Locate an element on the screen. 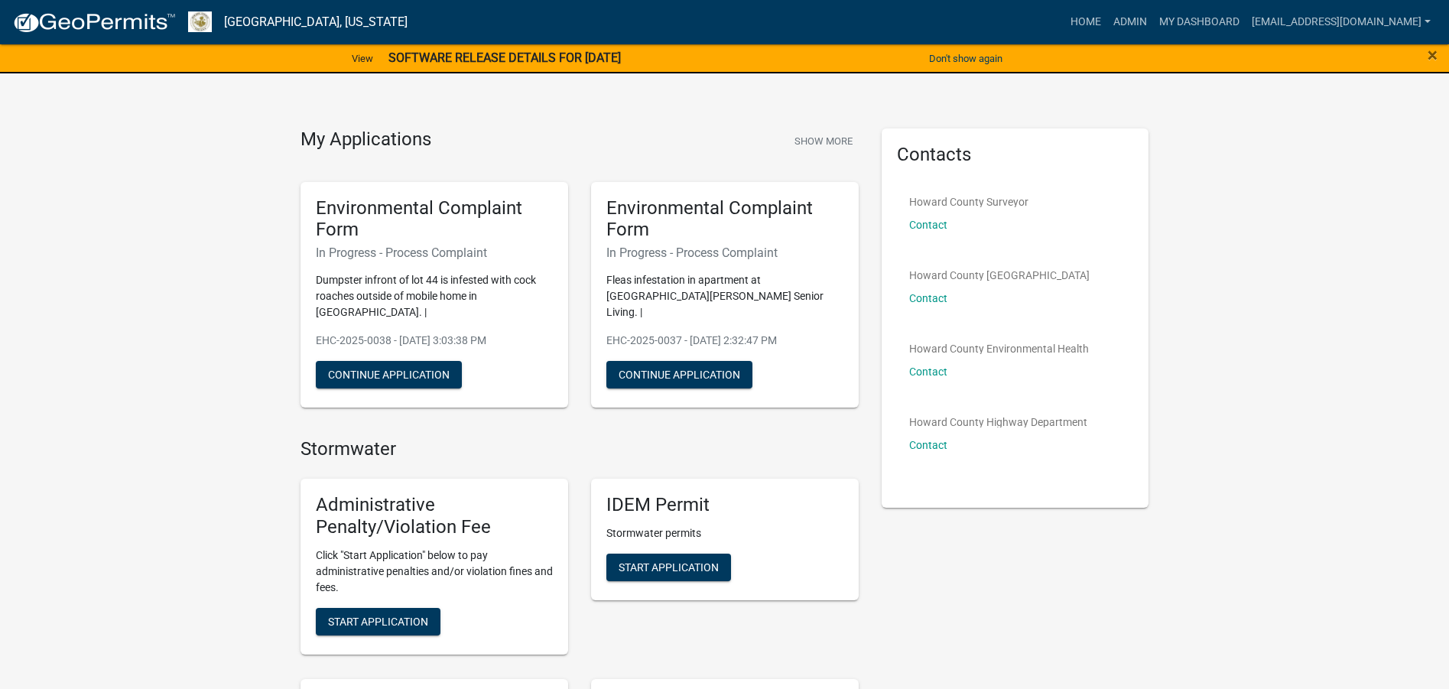 This screenshot has height=689, width=1449. p: Stormwater permits is located at coordinates (725, 533).